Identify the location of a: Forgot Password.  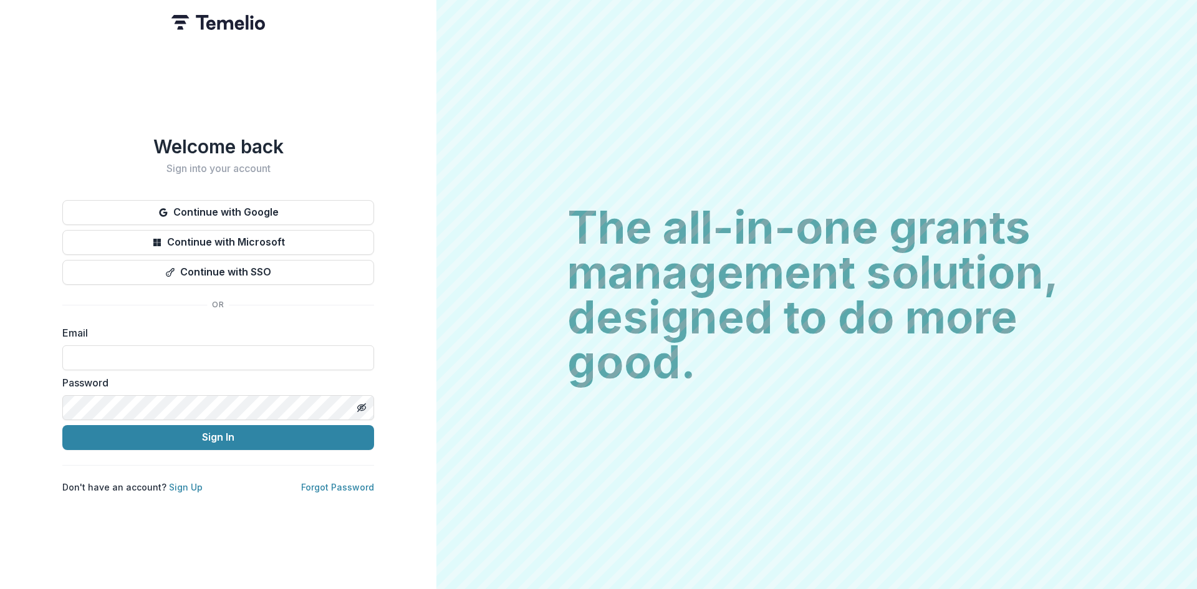
(337, 487).